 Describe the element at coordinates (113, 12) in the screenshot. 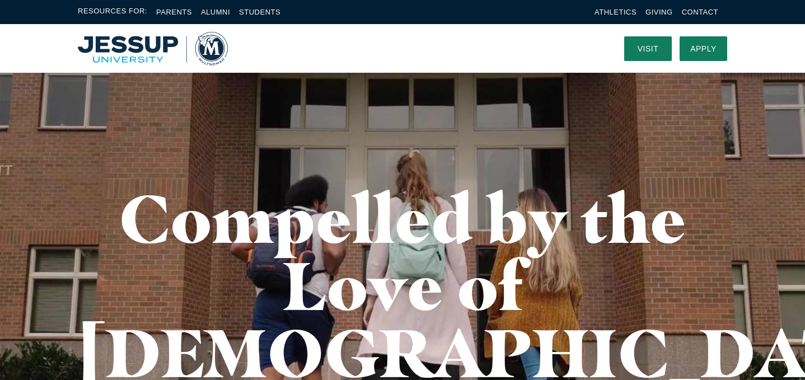

I see `span: Resources For:` at that location.